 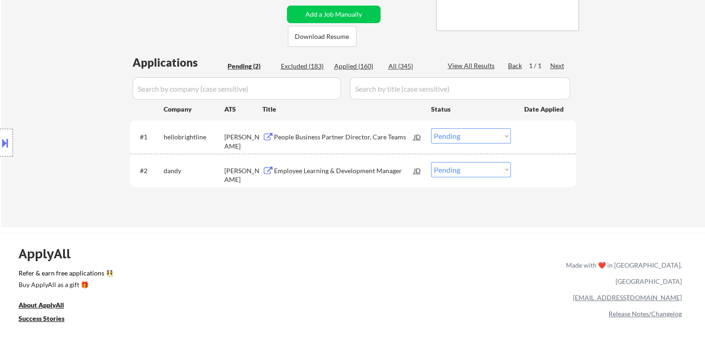 I want to click on u: About ApplyAll, so click(x=41, y=305).